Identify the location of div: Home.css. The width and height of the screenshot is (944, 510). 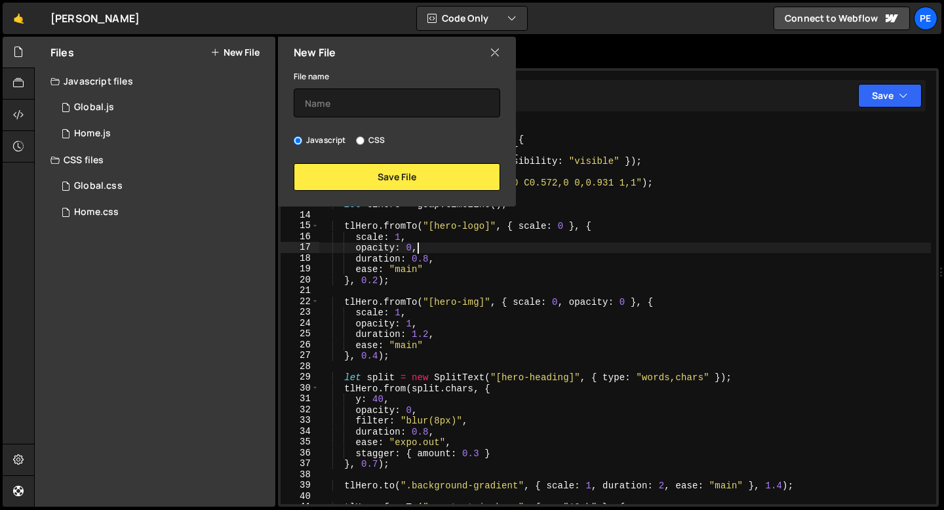
(96, 212).